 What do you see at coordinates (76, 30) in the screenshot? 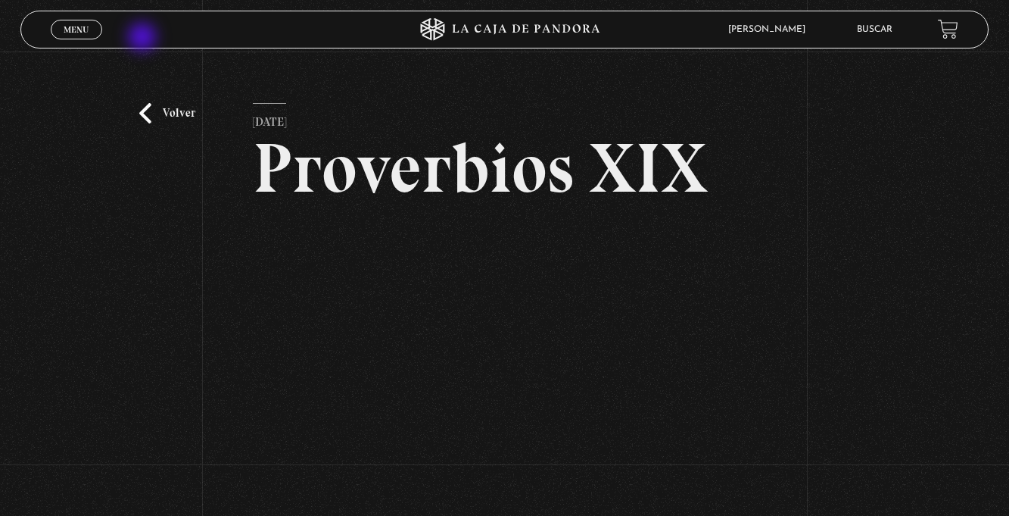
I see `span: Menu` at bounding box center [76, 30].